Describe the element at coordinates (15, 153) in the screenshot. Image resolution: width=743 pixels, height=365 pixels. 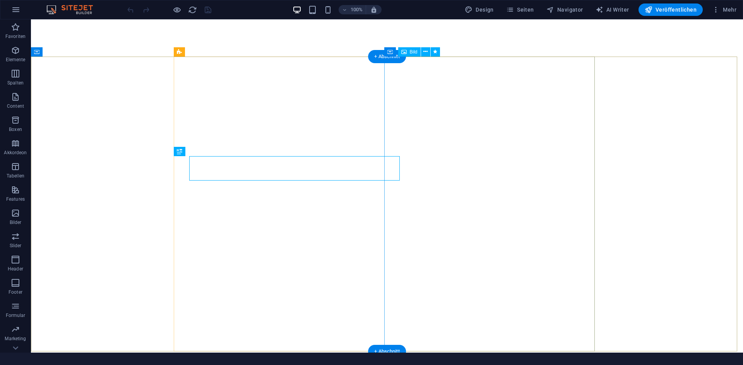
I see `p: Akkordeon` at that location.